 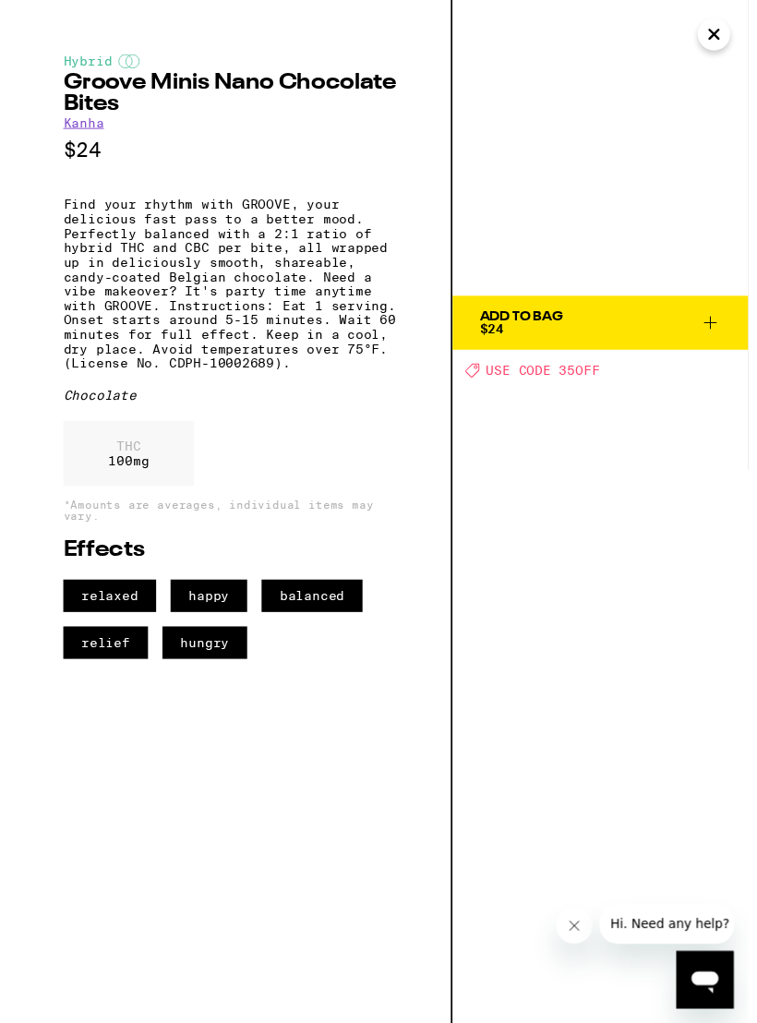 I want to click on span: balanced, so click(x=310, y=610).